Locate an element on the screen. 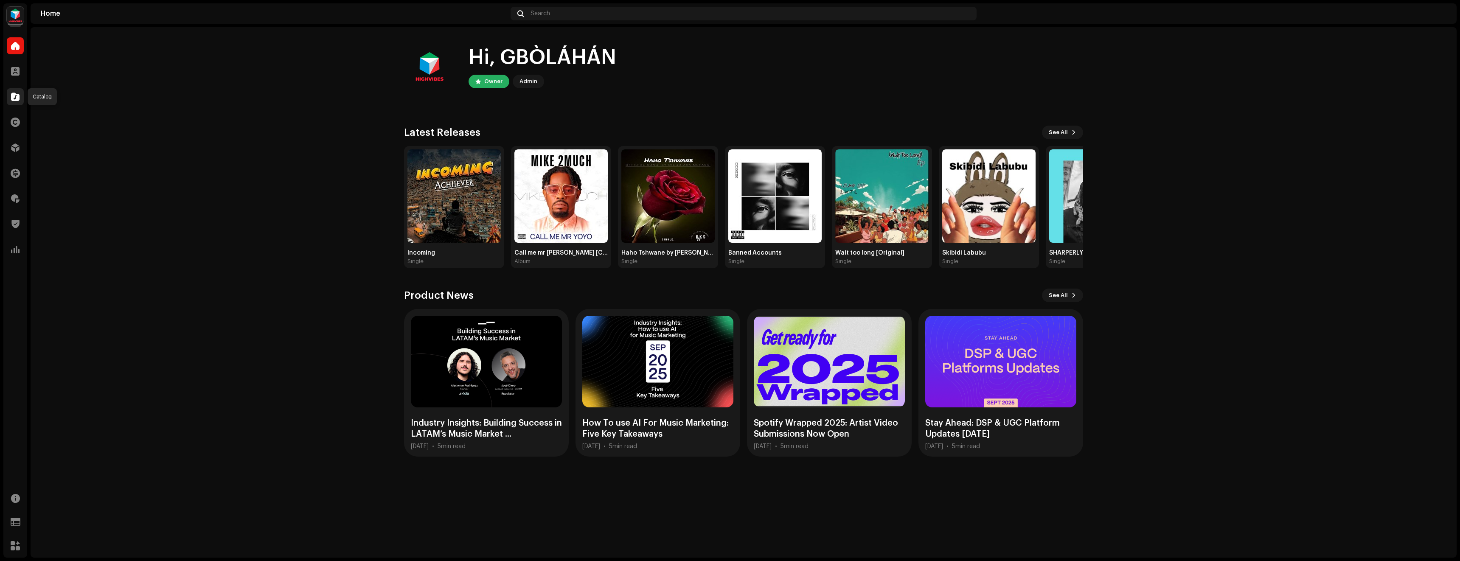 This screenshot has width=1460, height=561. img: c9b020d8-e5aa-401b-841d-10c364948ecf is located at coordinates (989, 196).